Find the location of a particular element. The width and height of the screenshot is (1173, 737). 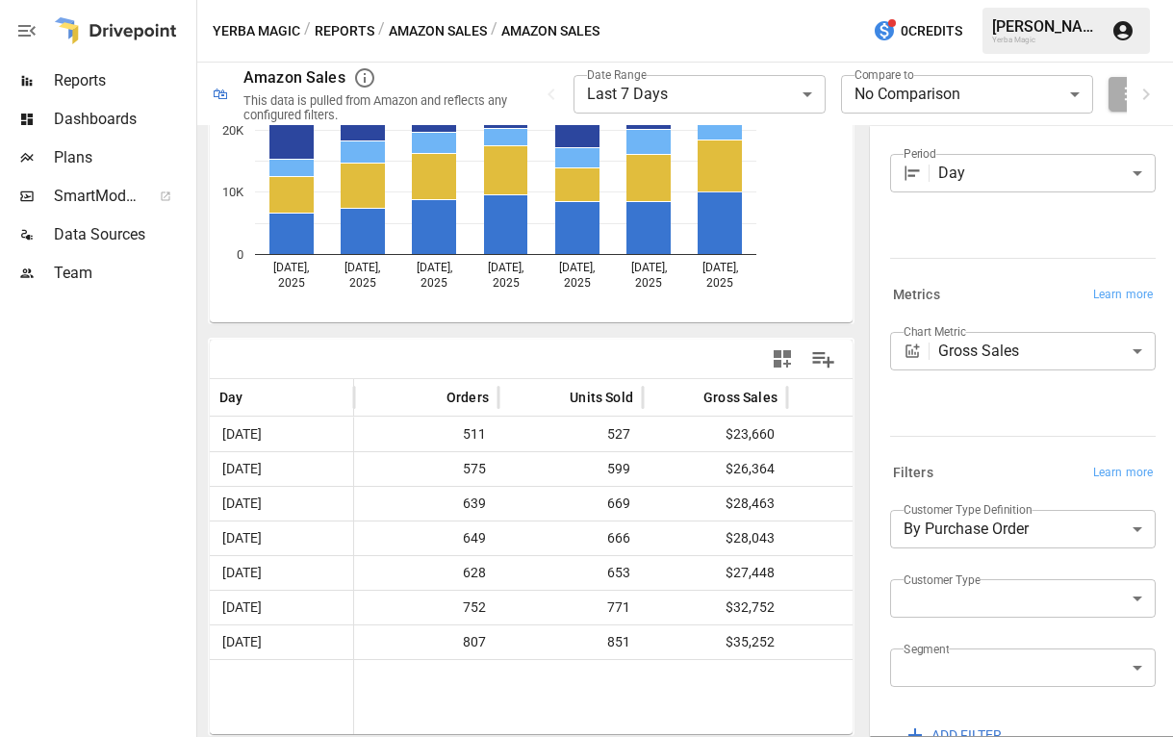

div: Day is located at coordinates (1047, 173).